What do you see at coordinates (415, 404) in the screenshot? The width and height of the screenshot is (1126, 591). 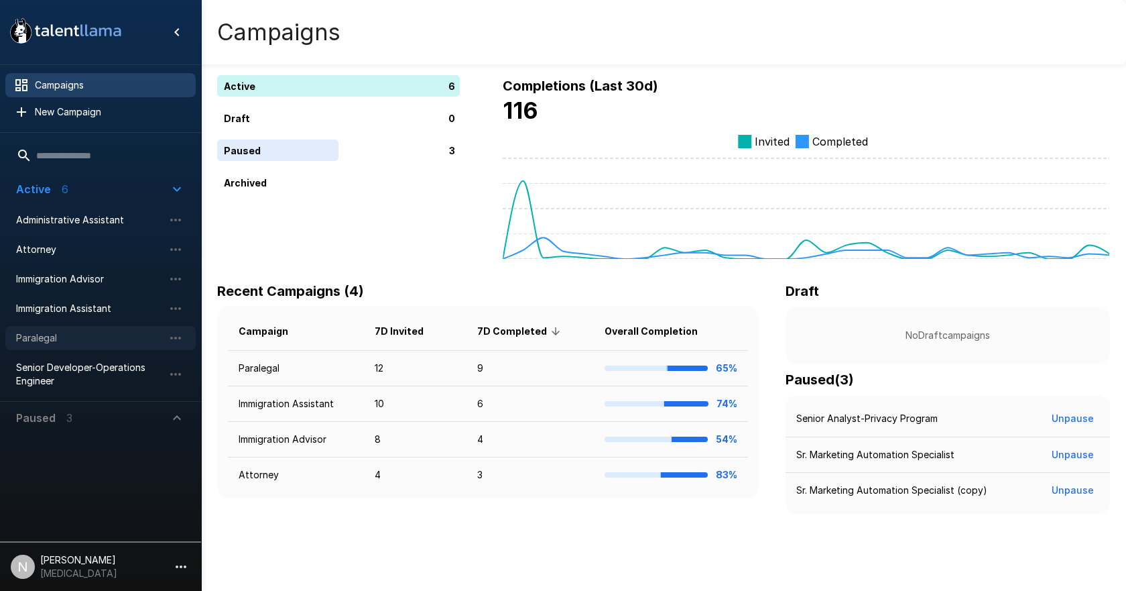 I see `td: 10` at bounding box center [415, 404].